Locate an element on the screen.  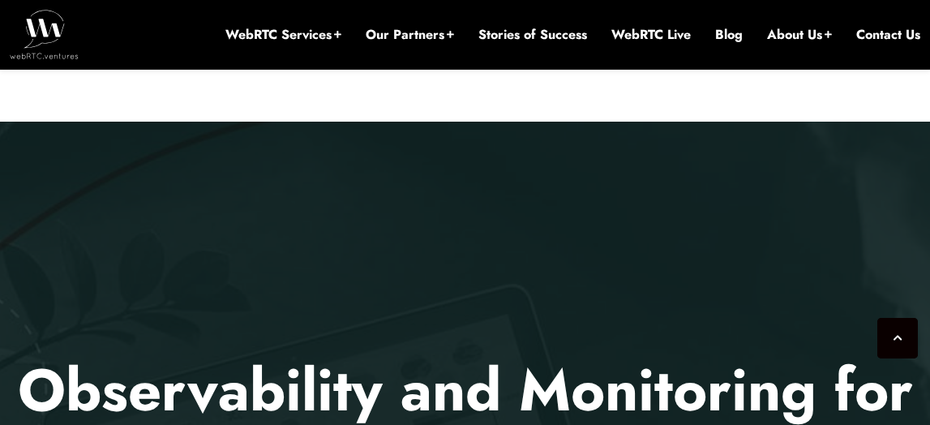
a: Our Partners is located at coordinates (409, 35).